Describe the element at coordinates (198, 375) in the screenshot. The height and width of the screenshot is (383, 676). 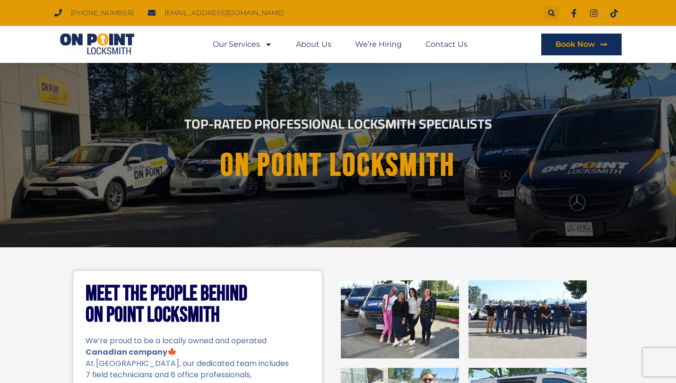
I see `p: 7 field technicians and 6 office professionals,` at that location.